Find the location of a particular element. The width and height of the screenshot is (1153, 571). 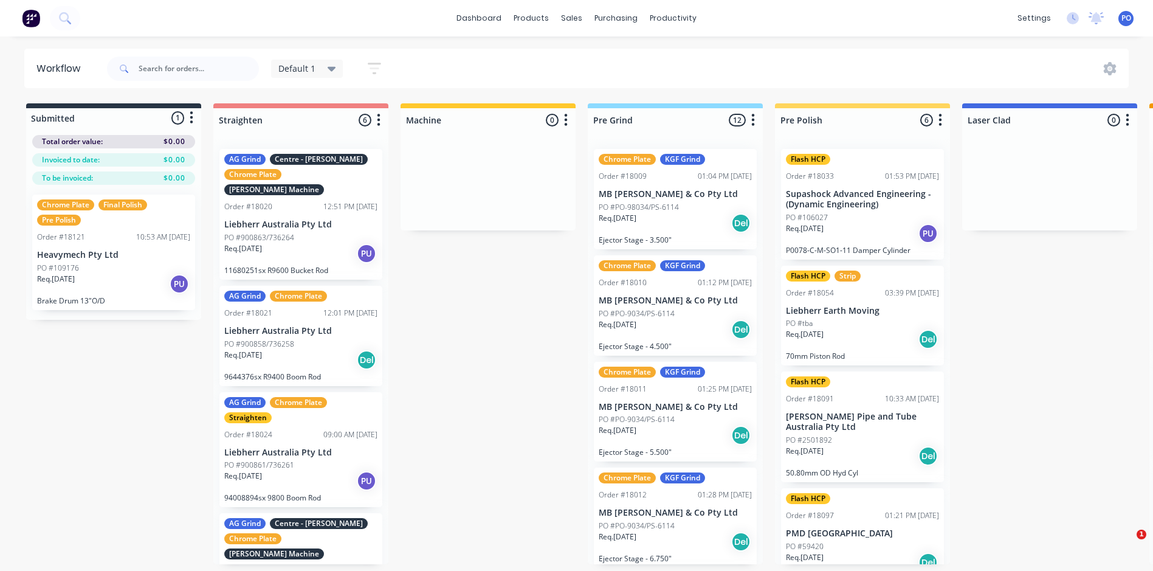

div: sales is located at coordinates (571, 18).